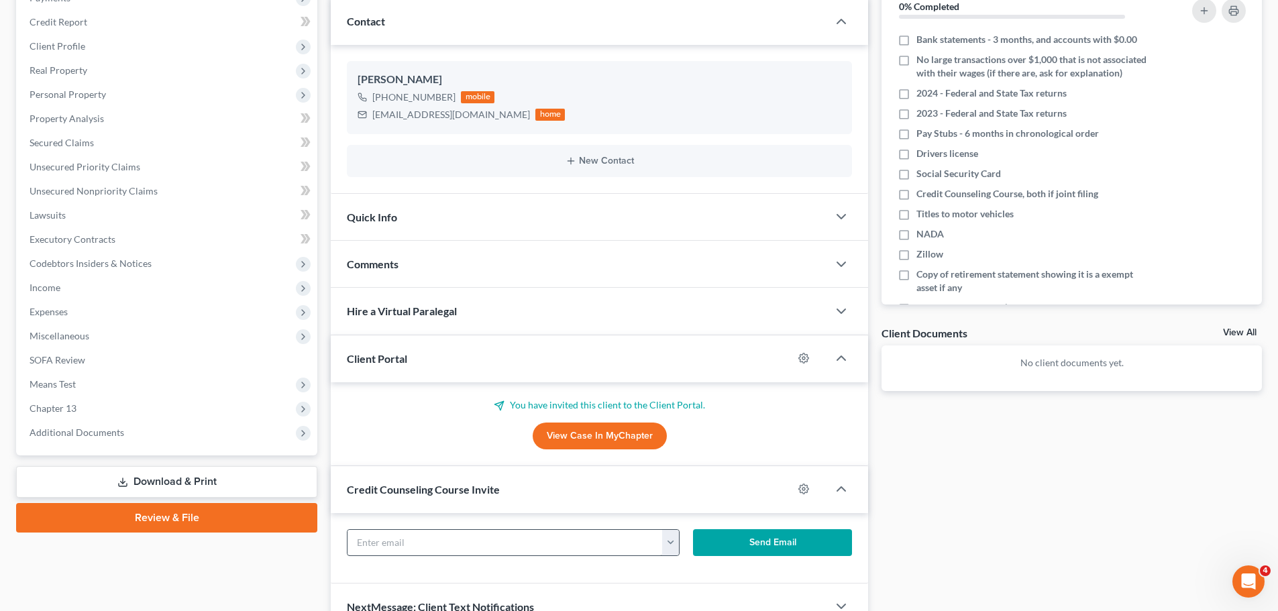 This screenshot has height=611, width=1278. I want to click on div: home, so click(550, 115).